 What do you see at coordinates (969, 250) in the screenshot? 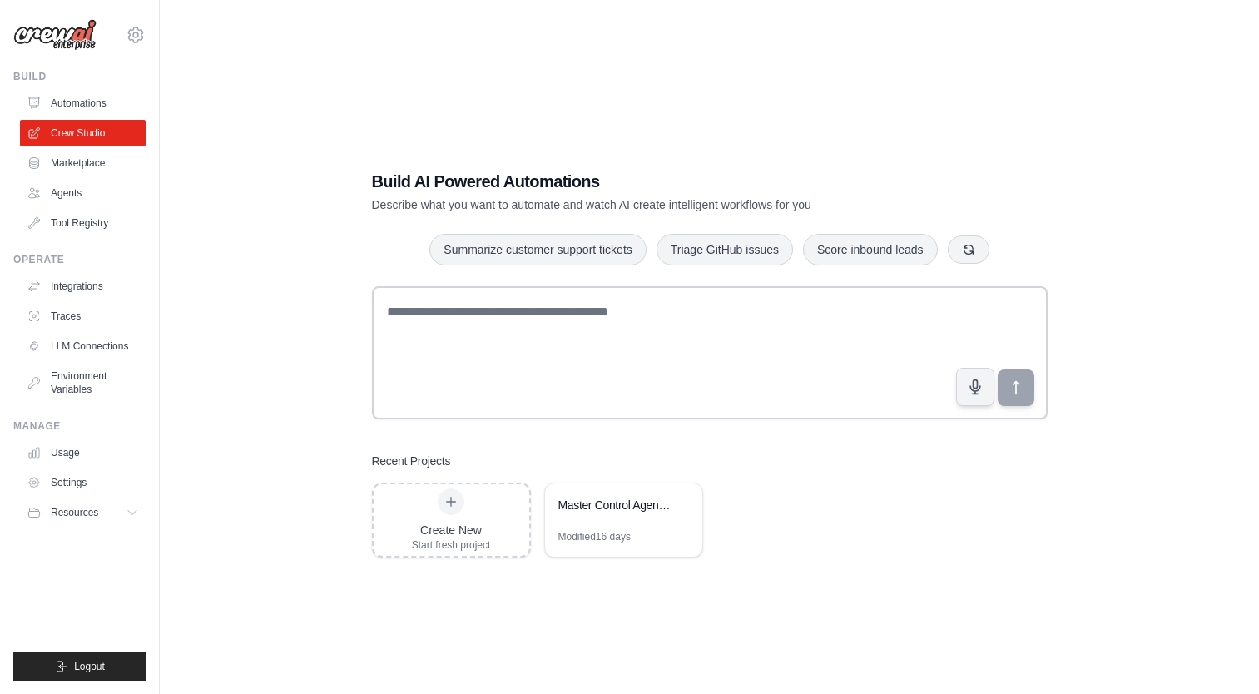
I see `button: Get new suggestions` at bounding box center [969, 250].